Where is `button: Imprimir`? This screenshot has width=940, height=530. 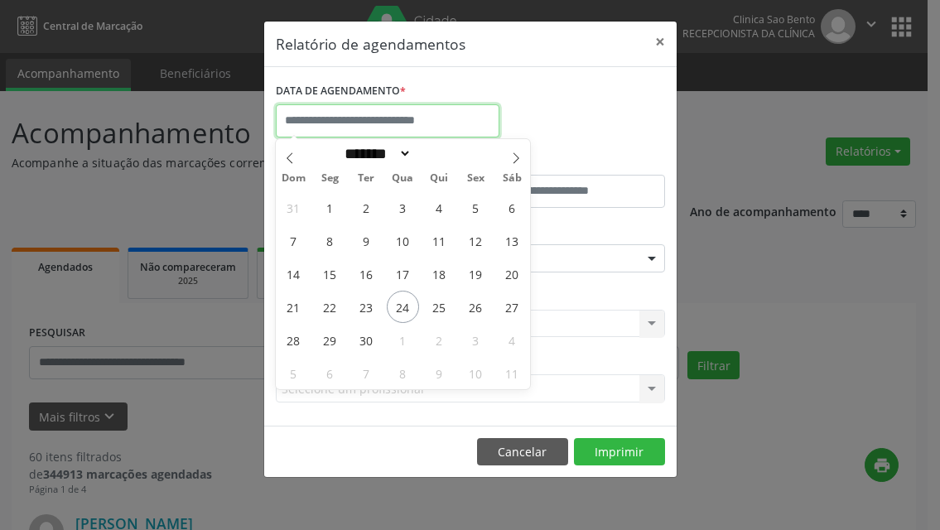
button: Imprimir is located at coordinates (619, 452).